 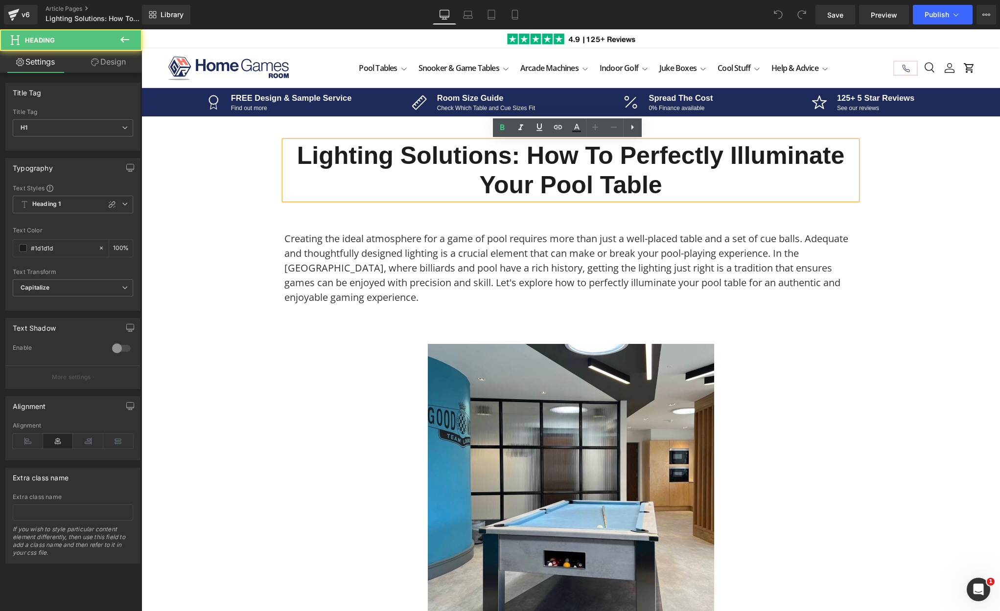 What do you see at coordinates (991, 582) in the screenshot?
I see `span: 1` at bounding box center [991, 582].